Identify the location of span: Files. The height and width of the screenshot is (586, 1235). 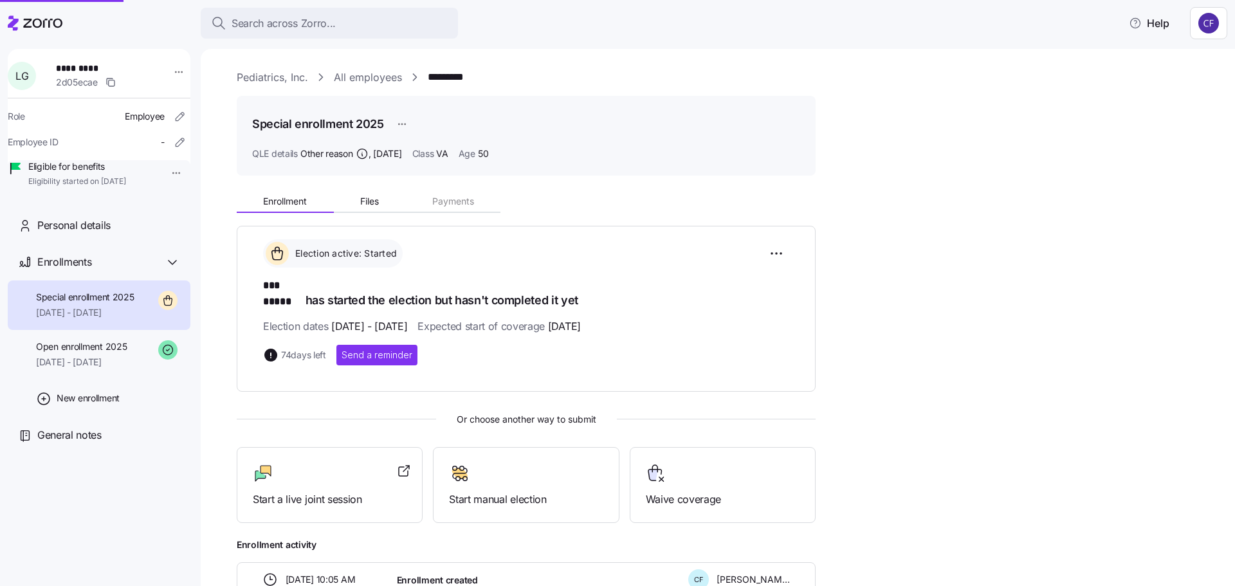
(369, 201).